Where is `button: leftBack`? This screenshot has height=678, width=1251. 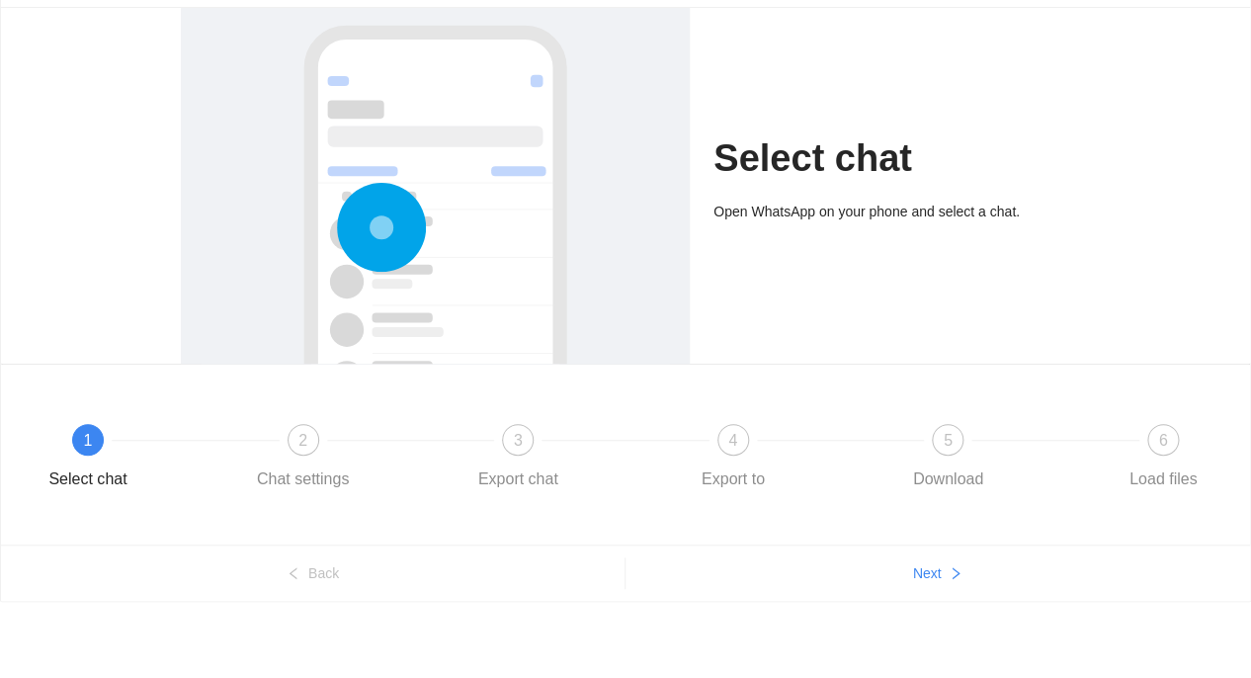 button: leftBack is located at coordinates (312, 573).